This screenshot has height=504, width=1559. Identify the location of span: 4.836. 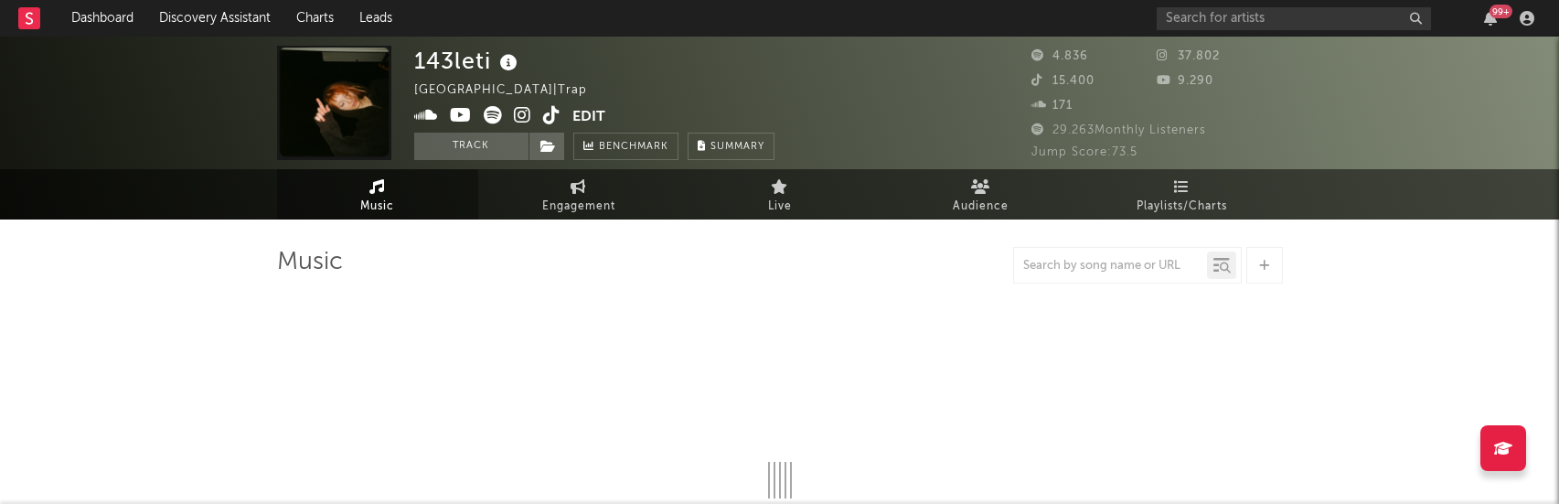
(1060, 56).